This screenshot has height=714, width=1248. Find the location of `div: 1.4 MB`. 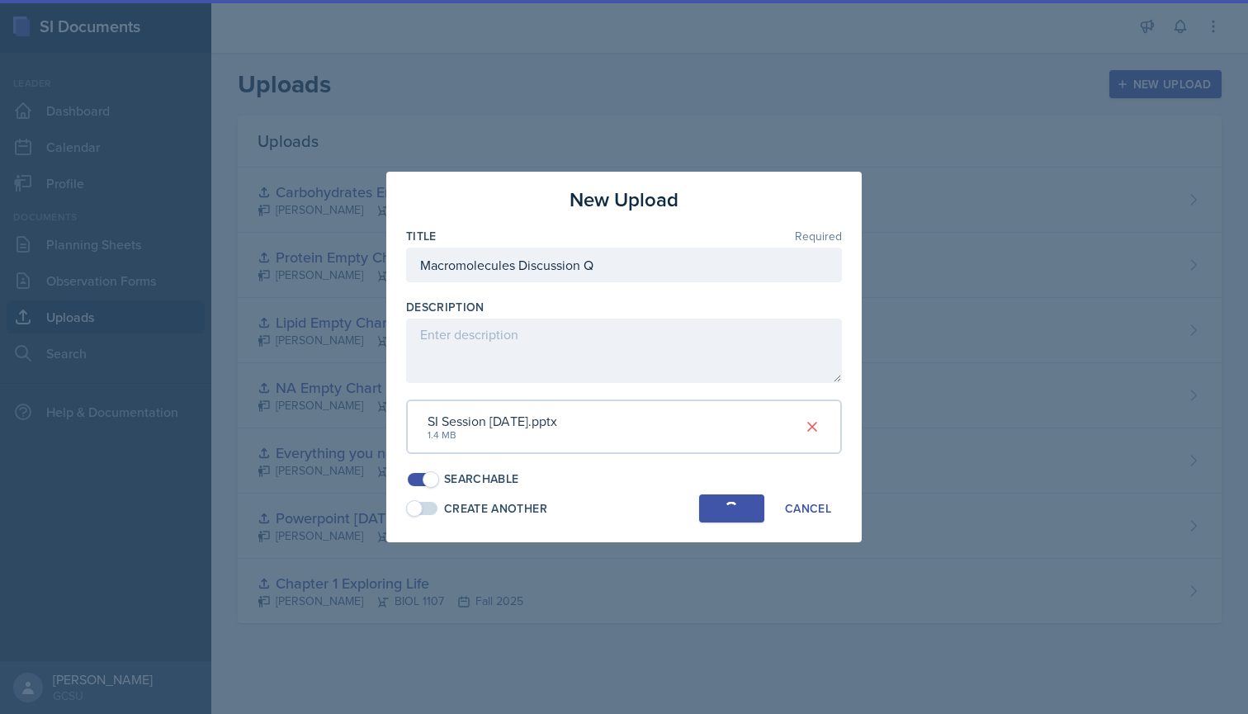

div: 1.4 MB is located at coordinates (492, 435).